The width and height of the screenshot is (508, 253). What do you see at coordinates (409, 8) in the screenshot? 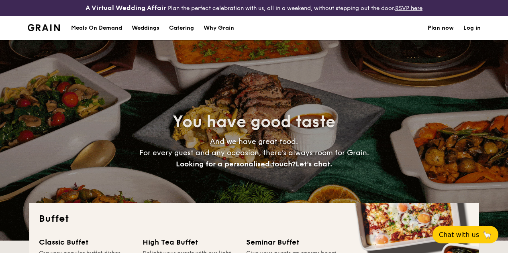
I see `a: RSVP here` at bounding box center [409, 8].